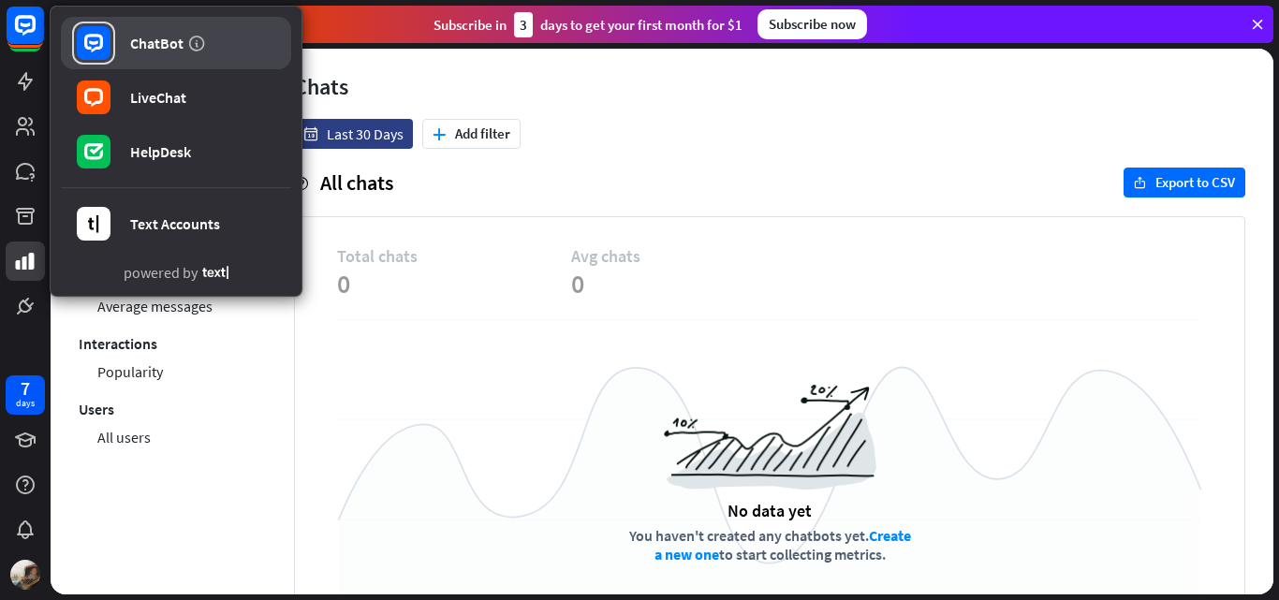 The width and height of the screenshot is (1279, 600). What do you see at coordinates (471, 134) in the screenshot?
I see `button: plusAdd filter` at bounding box center [471, 134].